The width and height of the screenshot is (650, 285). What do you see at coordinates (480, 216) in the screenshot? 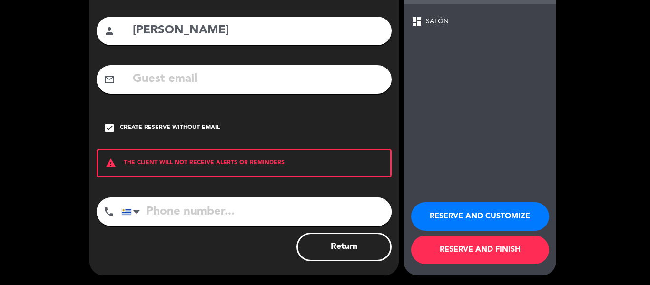
I see `button: RESERVE AND CUSTOMIZE` at bounding box center [480, 216].